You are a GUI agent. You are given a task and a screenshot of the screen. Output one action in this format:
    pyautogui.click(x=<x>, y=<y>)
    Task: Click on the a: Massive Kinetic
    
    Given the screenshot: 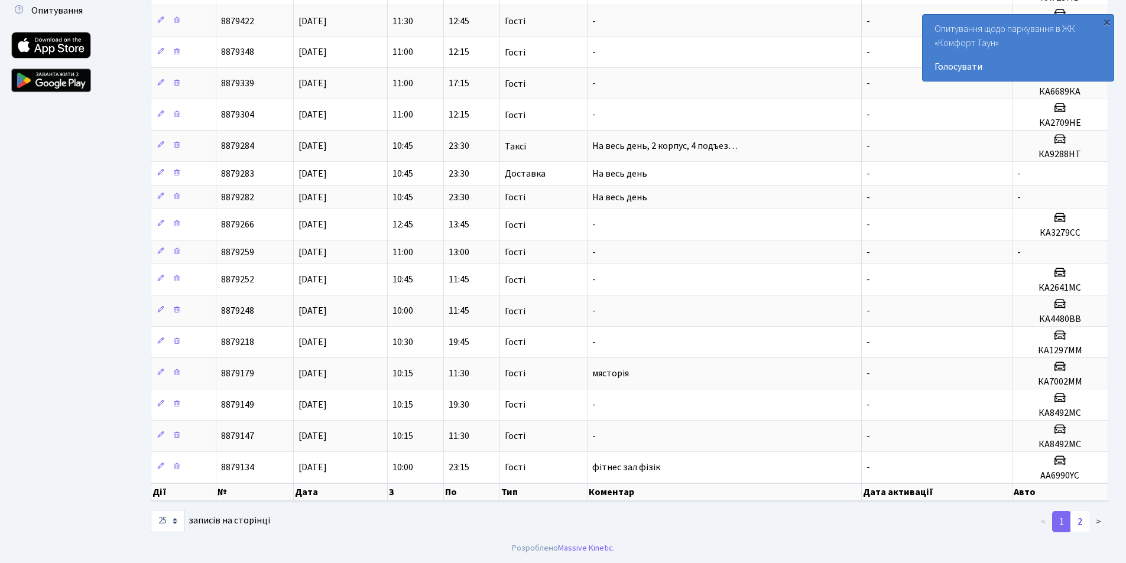 What is the action you would take?
    pyautogui.click(x=585, y=548)
    